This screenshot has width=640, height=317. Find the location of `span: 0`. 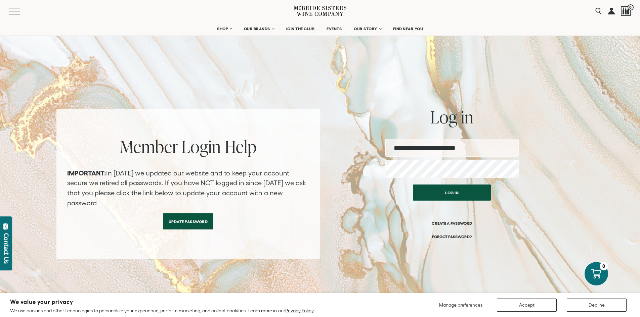

span: 0 is located at coordinates (630, 7).